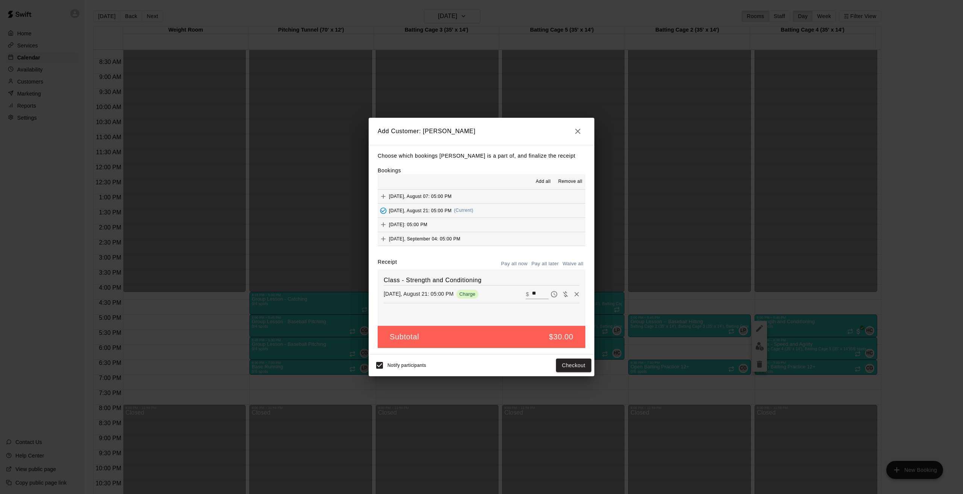 This screenshot has height=494, width=963. I want to click on button: Added - Collect Payment, so click(383, 211).